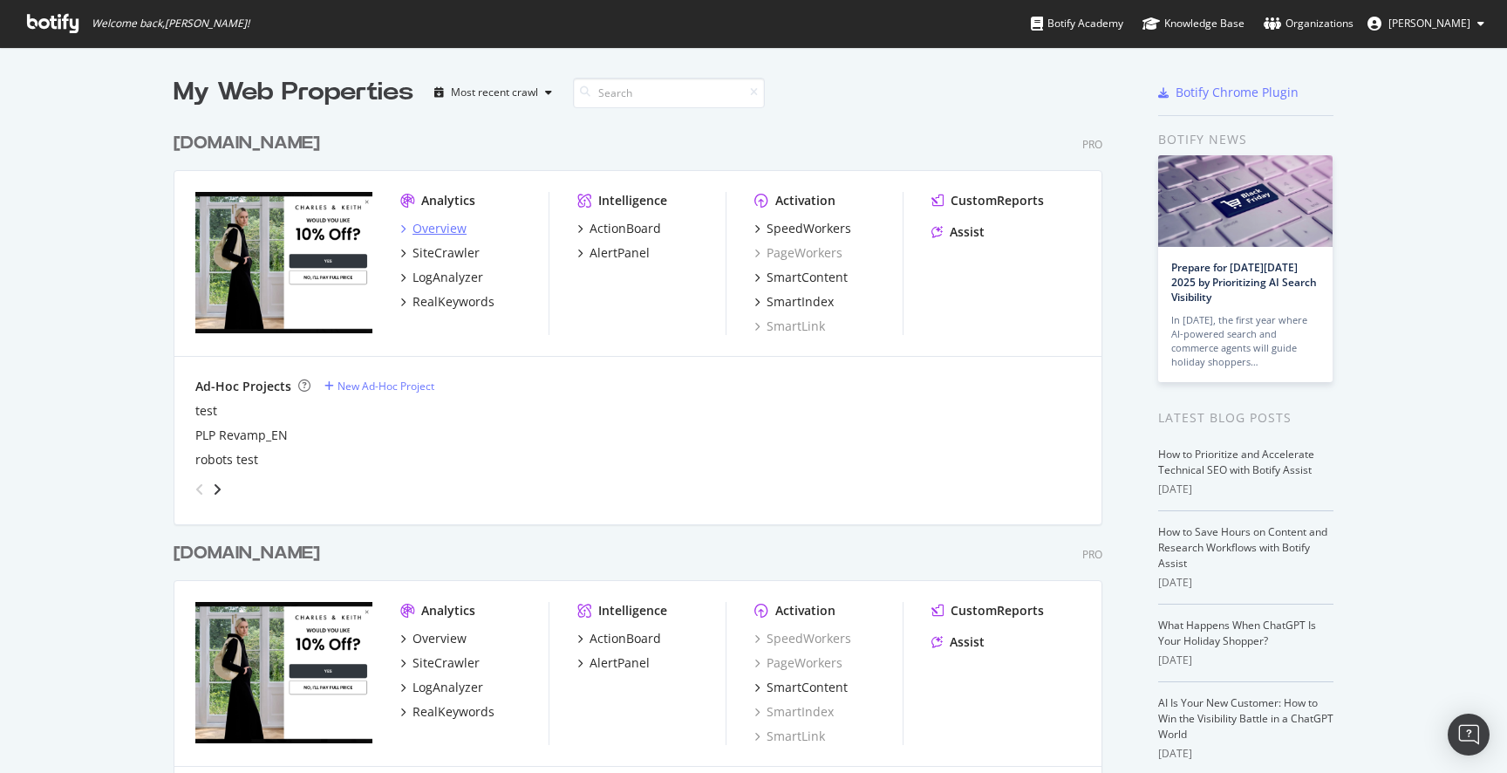 The height and width of the screenshot is (773, 1507). Describe the element at coordinates (283, 263) in the screenshot. I see `img: www.charleskeith.com` at that location.